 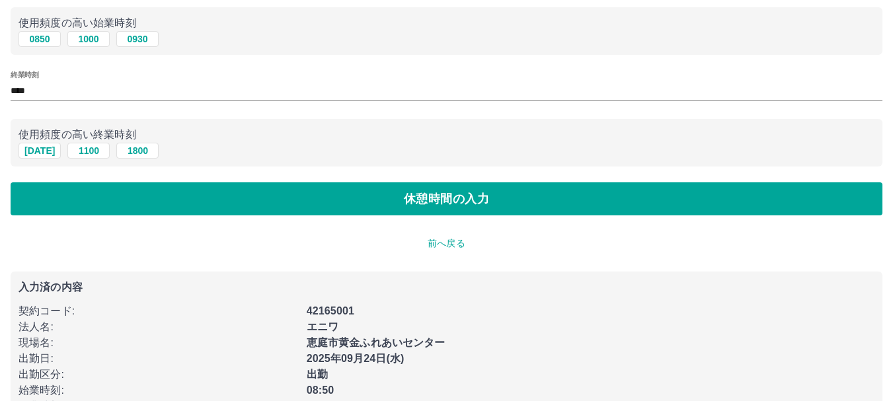 What do you see at coordinates (89, 151) in the screenshot?
I see `button: 1100` at bounding box center [89, 151].